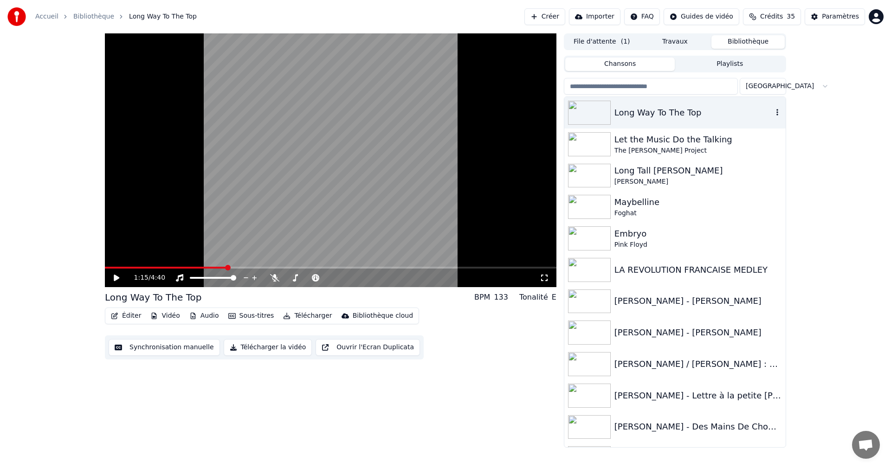 The image size is (891, 468). Describe the element at coordinates (840, 17) in the screenshot. I see `div: Paramètres` at that location.